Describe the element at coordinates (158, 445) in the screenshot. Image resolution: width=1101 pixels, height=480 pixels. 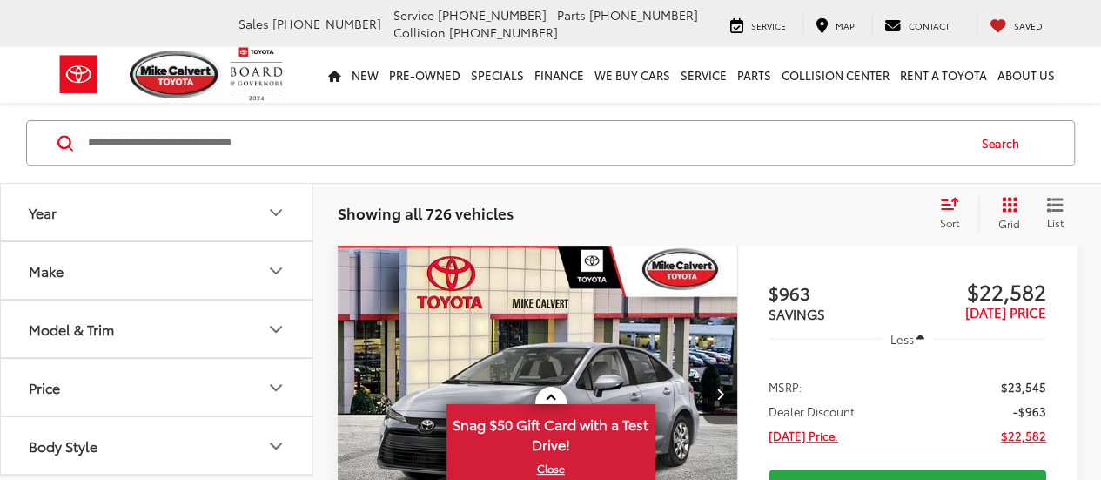
I see `button: Body StyleBody Style` at that location.